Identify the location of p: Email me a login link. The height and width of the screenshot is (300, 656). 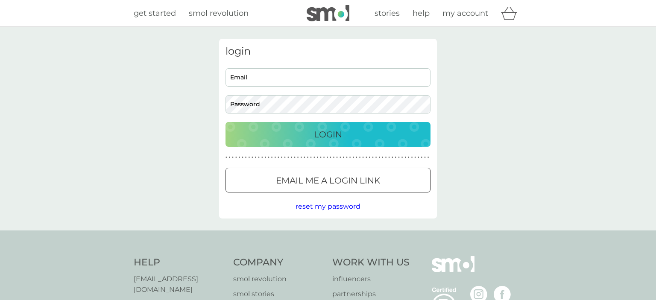
(328, 181).